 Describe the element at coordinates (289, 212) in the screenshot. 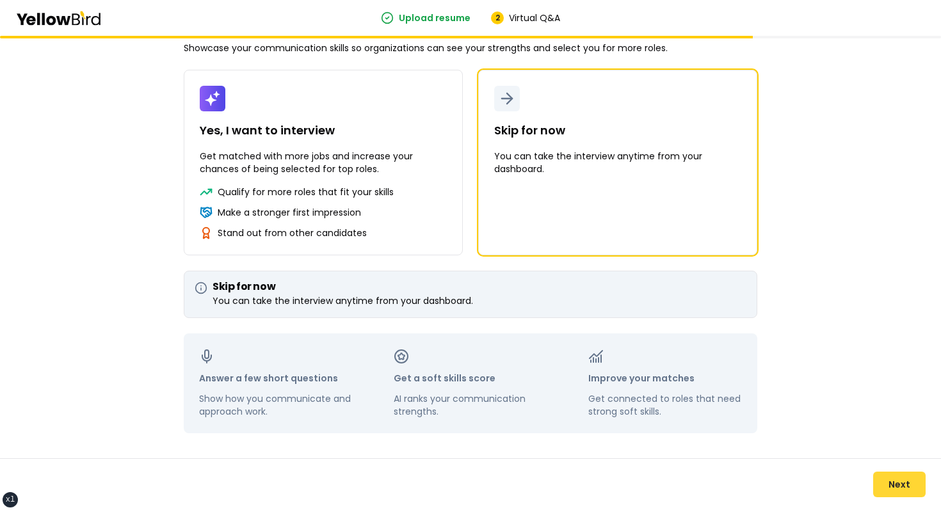

I see `p: Make a stronger first impression` at that location.